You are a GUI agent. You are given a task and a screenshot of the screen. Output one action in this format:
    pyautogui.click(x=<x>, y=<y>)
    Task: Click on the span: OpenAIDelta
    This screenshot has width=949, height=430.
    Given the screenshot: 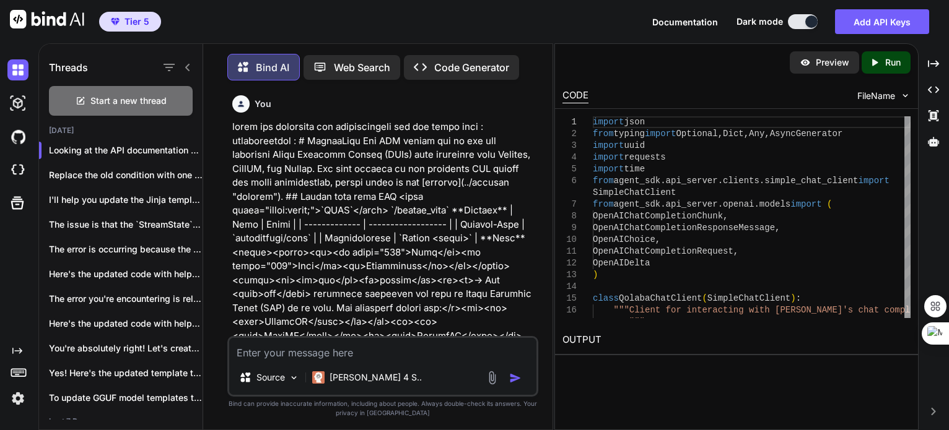 What is the action you would take?
    pyautogui.click(x=621, y=263)
    